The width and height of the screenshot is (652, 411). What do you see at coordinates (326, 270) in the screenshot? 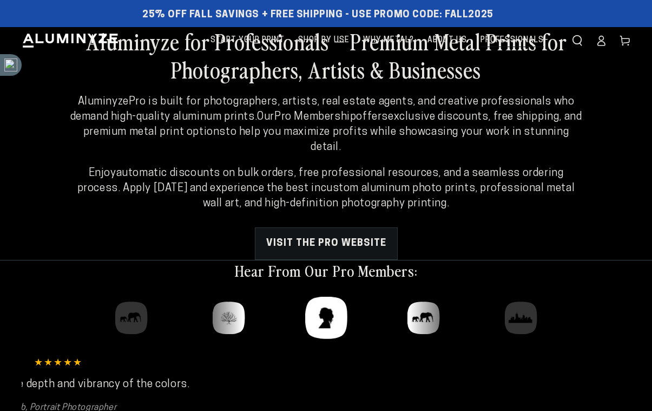
I see `h2: Hear From Our Pro Members:` at bounding box center [326, 270].